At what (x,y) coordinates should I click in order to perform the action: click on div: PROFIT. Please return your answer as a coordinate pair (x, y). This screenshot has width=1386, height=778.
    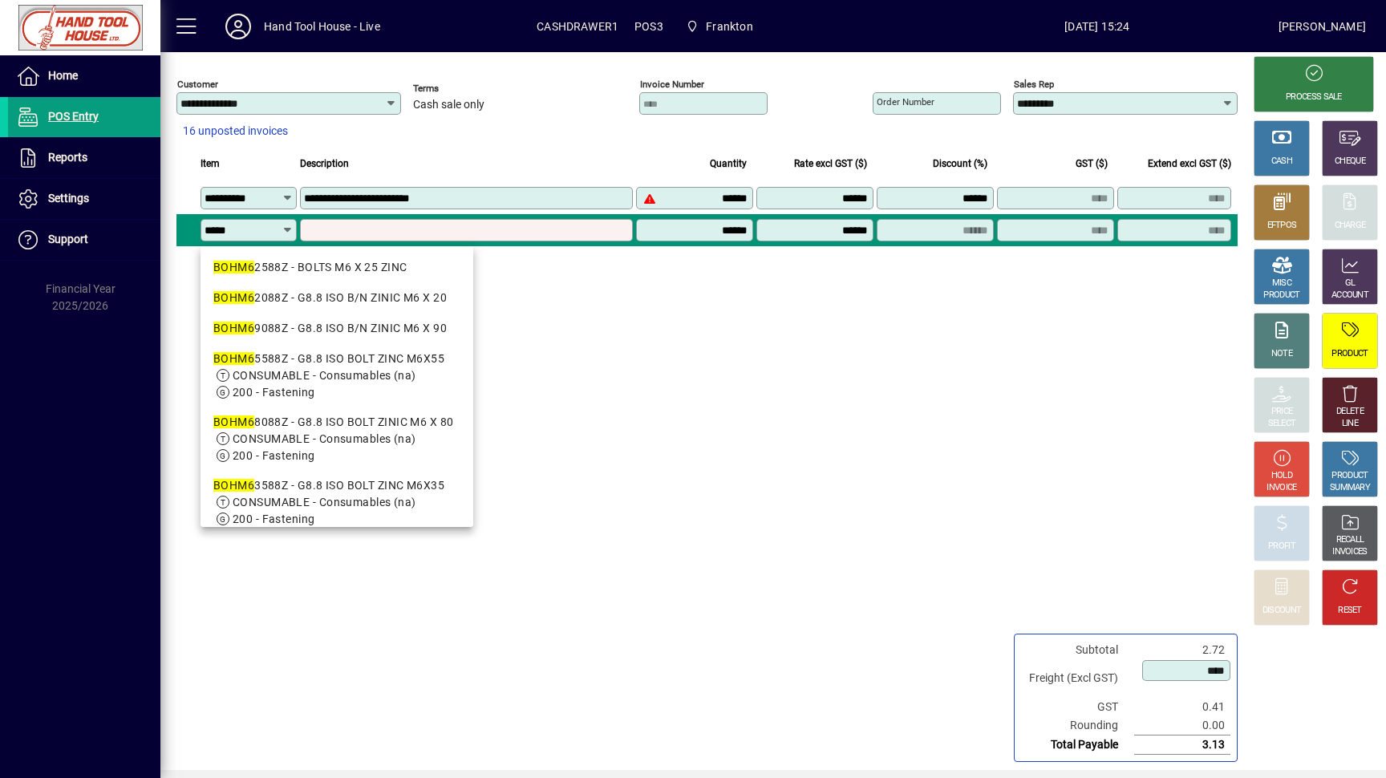
    Looking at the image, I should click on (1282, 546).